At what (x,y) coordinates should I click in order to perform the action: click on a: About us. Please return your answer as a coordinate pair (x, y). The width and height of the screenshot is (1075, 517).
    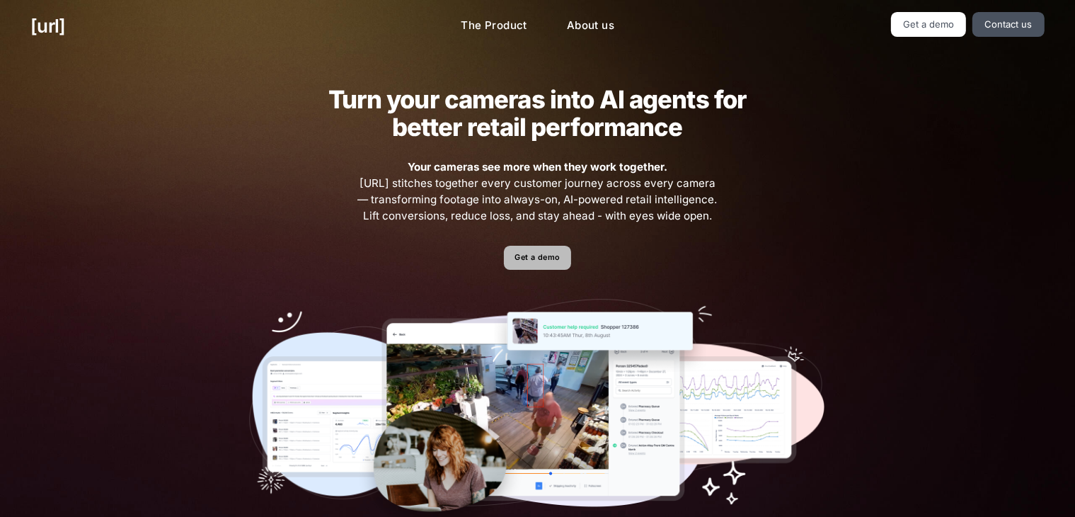
    Looking at the image, I should click on (590, 25).